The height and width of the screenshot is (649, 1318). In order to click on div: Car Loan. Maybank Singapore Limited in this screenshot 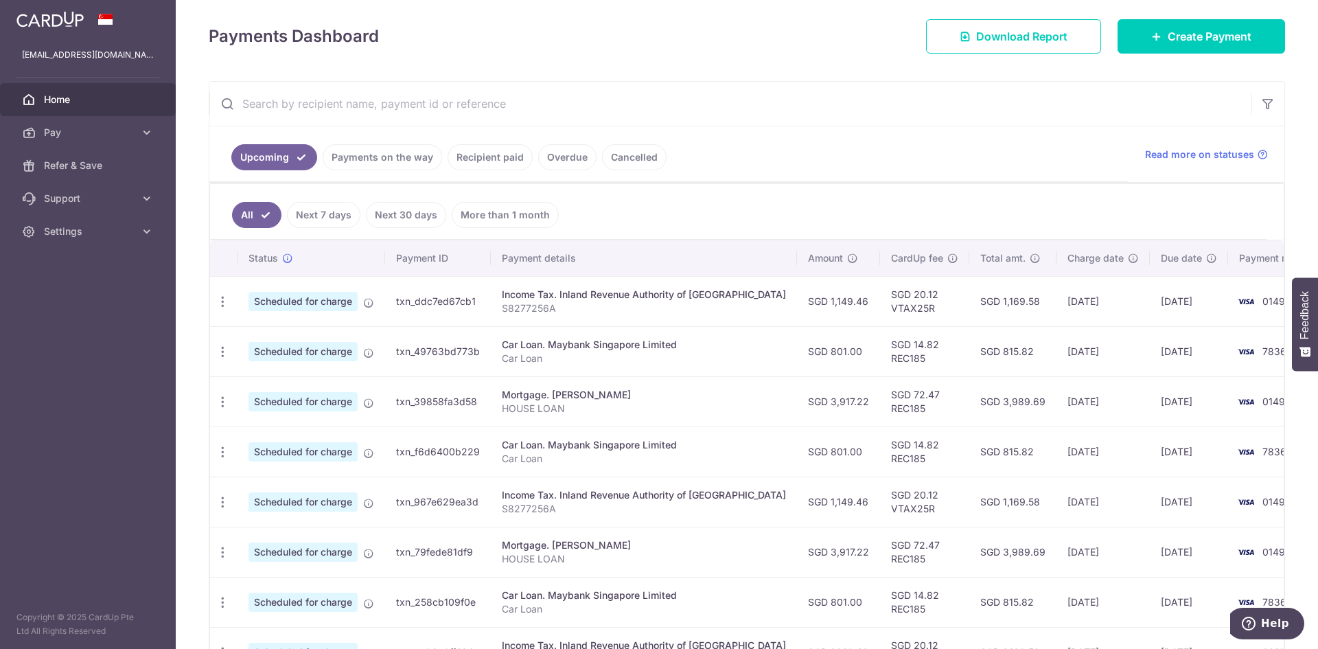, I will do `click(644, 345)`.